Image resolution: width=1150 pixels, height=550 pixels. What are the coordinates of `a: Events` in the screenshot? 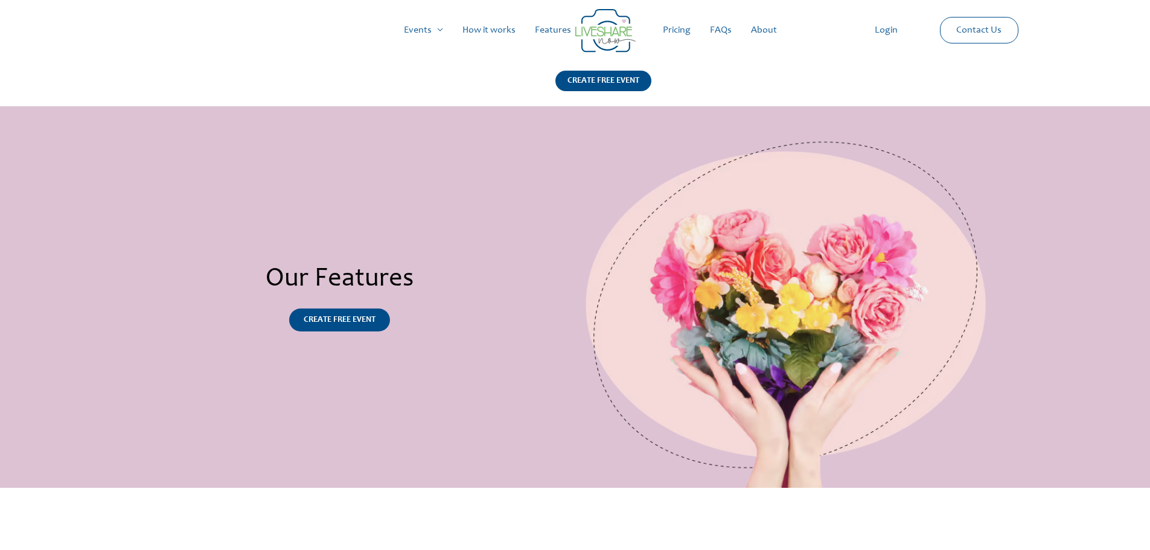 It's located at (423, 30).